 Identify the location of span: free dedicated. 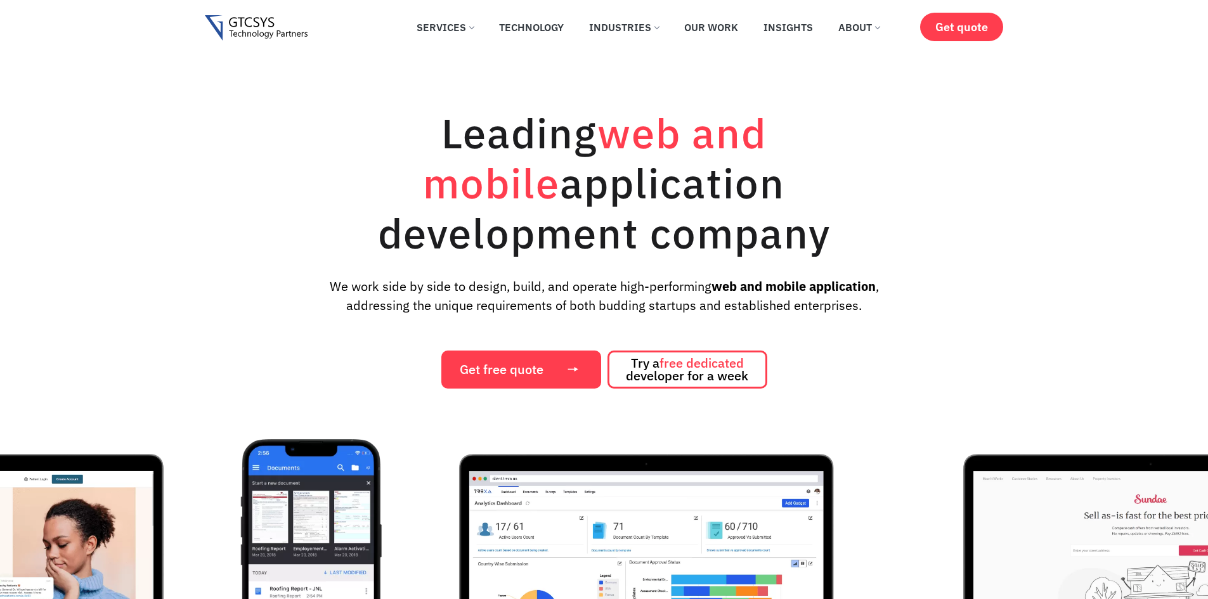
(701, 363).